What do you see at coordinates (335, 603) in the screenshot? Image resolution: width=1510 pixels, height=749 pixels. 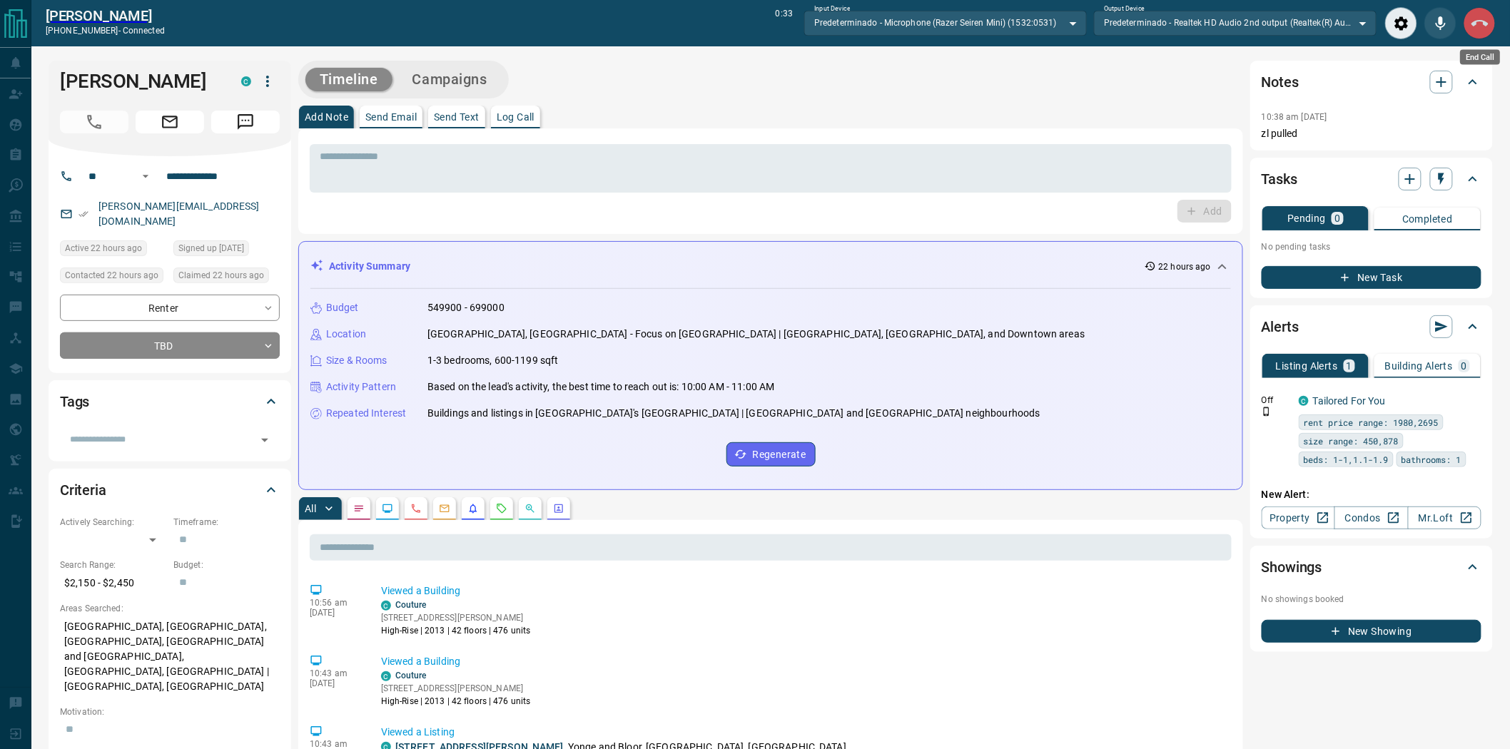 I see `p: 10:56 am` at bounding box center [335, 603].